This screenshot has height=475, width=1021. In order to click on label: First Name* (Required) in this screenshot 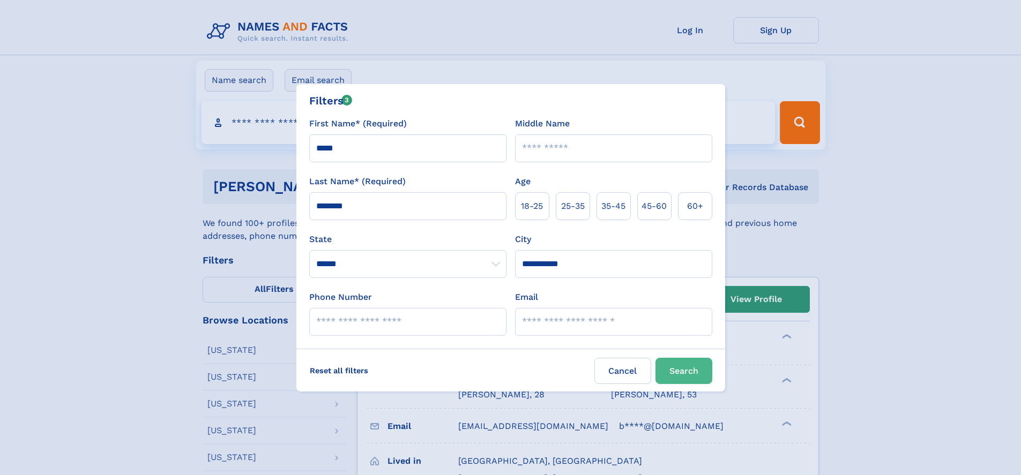, I will do `click(358, 124)`.